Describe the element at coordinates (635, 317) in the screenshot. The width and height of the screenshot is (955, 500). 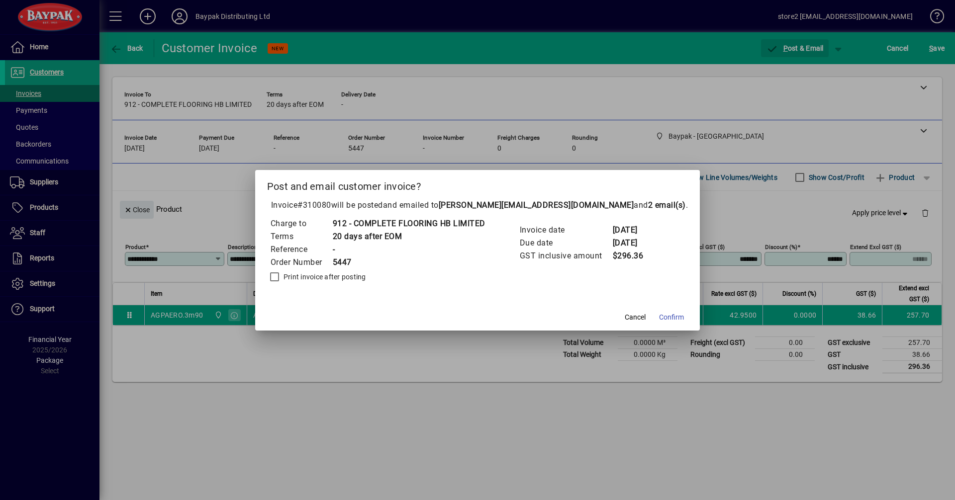
I see `span: Cancel` at that location.